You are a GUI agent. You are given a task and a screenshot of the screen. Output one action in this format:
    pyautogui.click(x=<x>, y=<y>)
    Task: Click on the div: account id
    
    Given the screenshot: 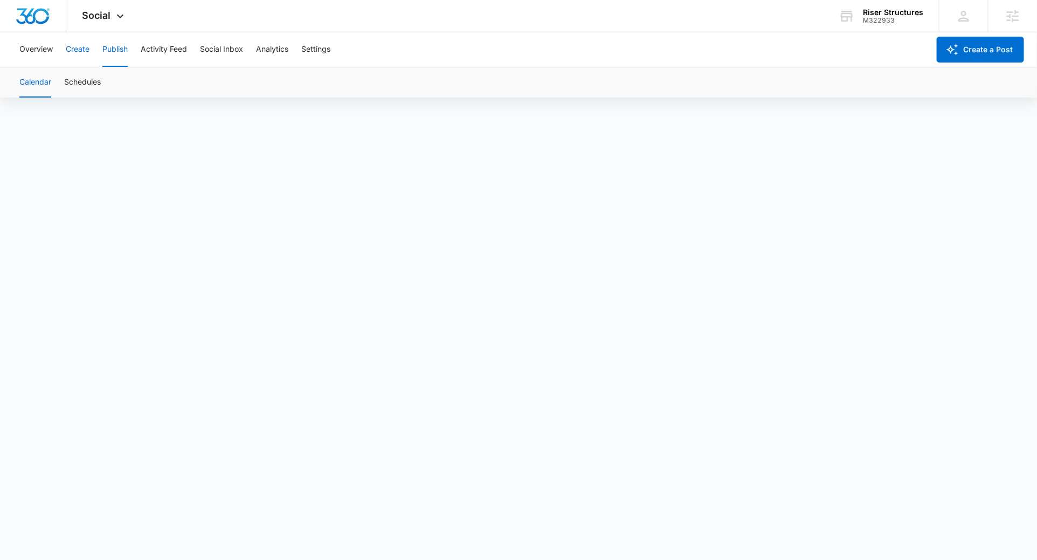 What is the action you would take?
    pyautogui.click(x=893, y=20)
    